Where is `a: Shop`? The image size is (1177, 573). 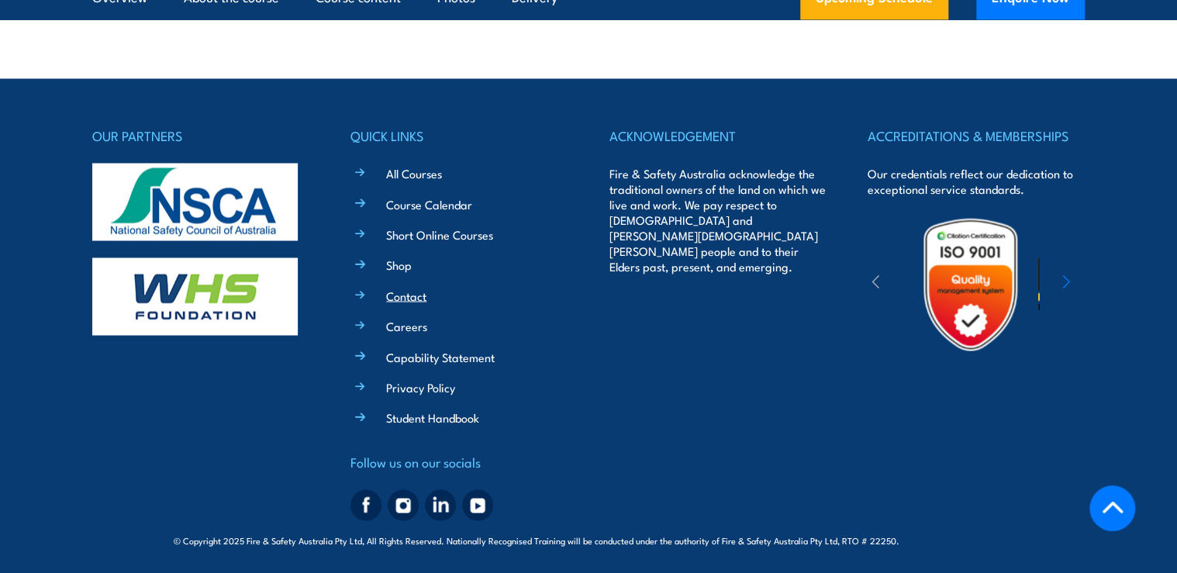 a: Shop is located at coordinates (399, 264).